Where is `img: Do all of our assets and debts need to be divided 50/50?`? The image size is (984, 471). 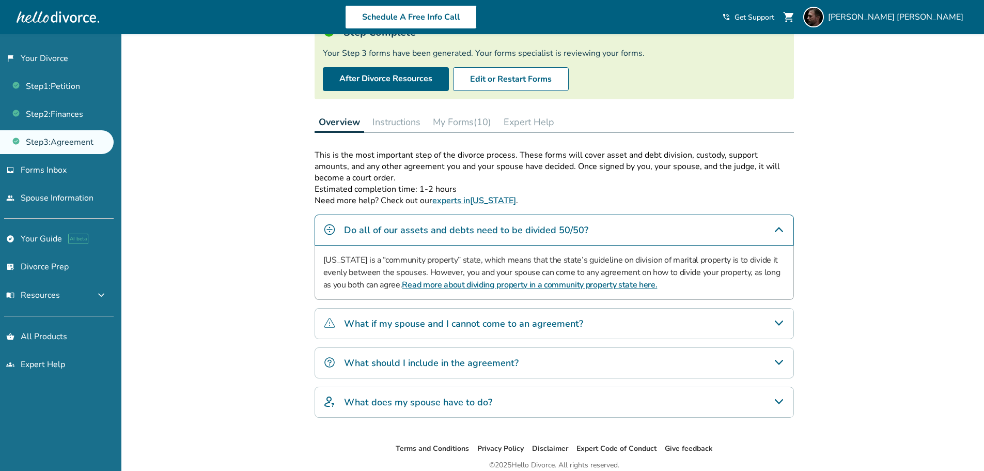 img: Do all of our assets and debts need to be divided 50/50? is located at coordinates (330, 229).